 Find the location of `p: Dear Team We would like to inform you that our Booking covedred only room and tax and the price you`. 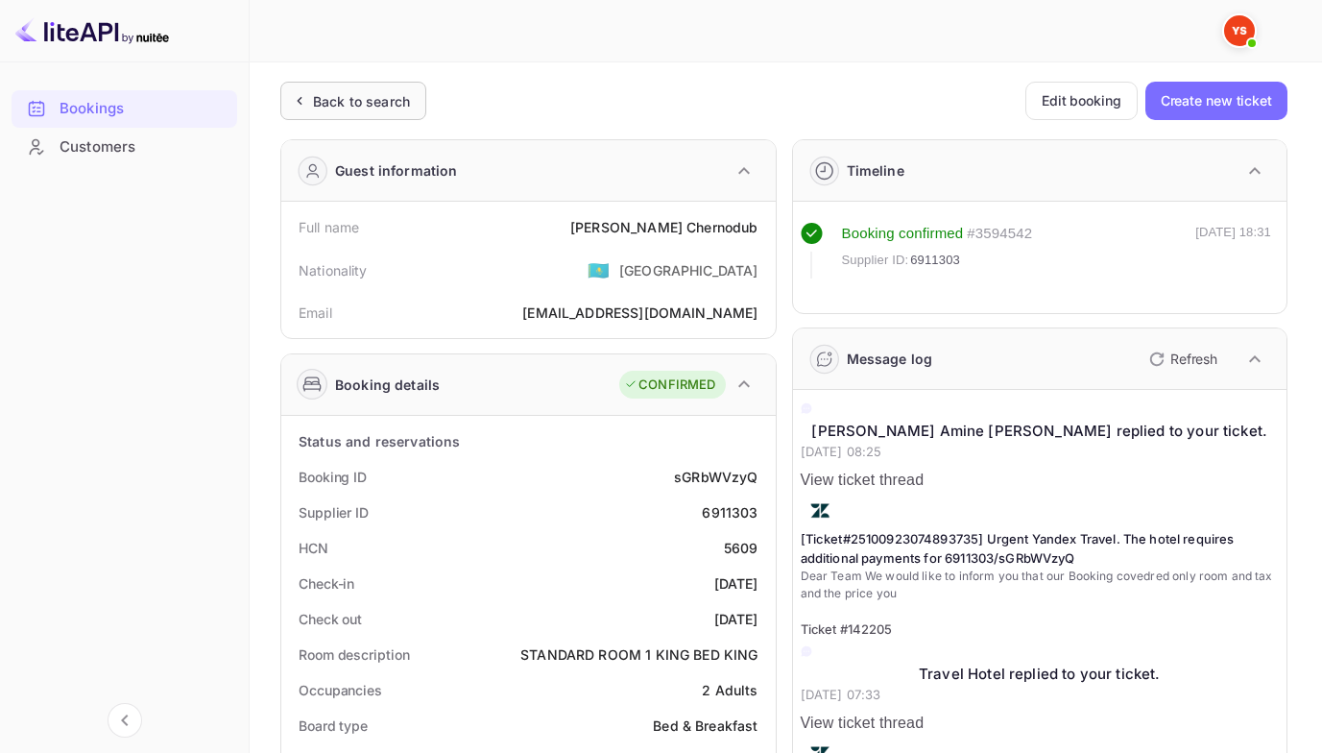

p: Dear Team We would like to inform you that our Booking covedred only room and tax and the price you is located at coordinates (1040, 585).